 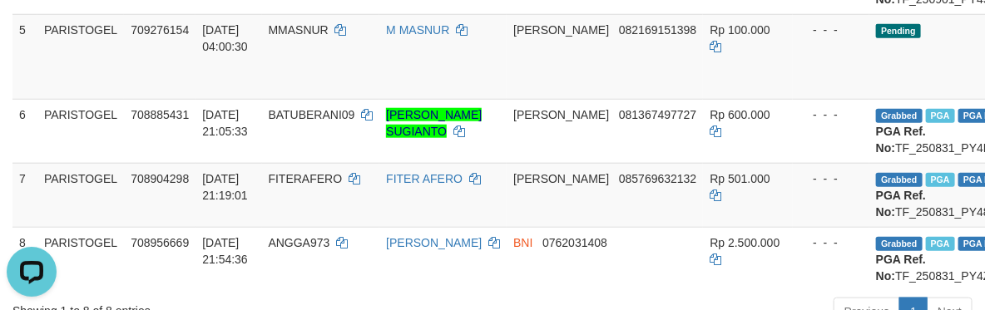 What do you see at coordinates (657, 115) in the screenshot?
I see `span: Copy 081367497727 to clipboard` at bounding box center [657, 115].